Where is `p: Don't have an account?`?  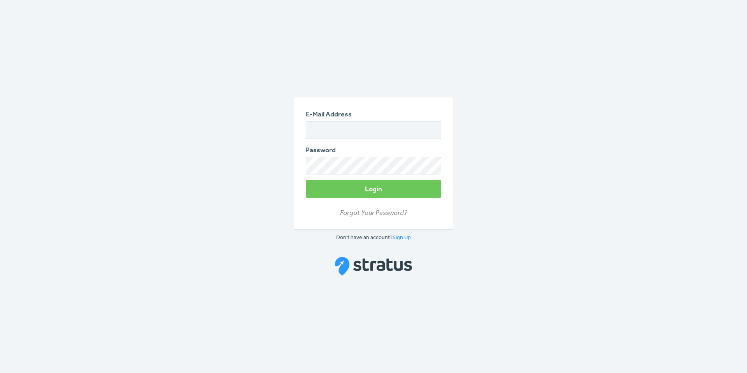 p: Don't have an account? is located at coordinates (374, 237).